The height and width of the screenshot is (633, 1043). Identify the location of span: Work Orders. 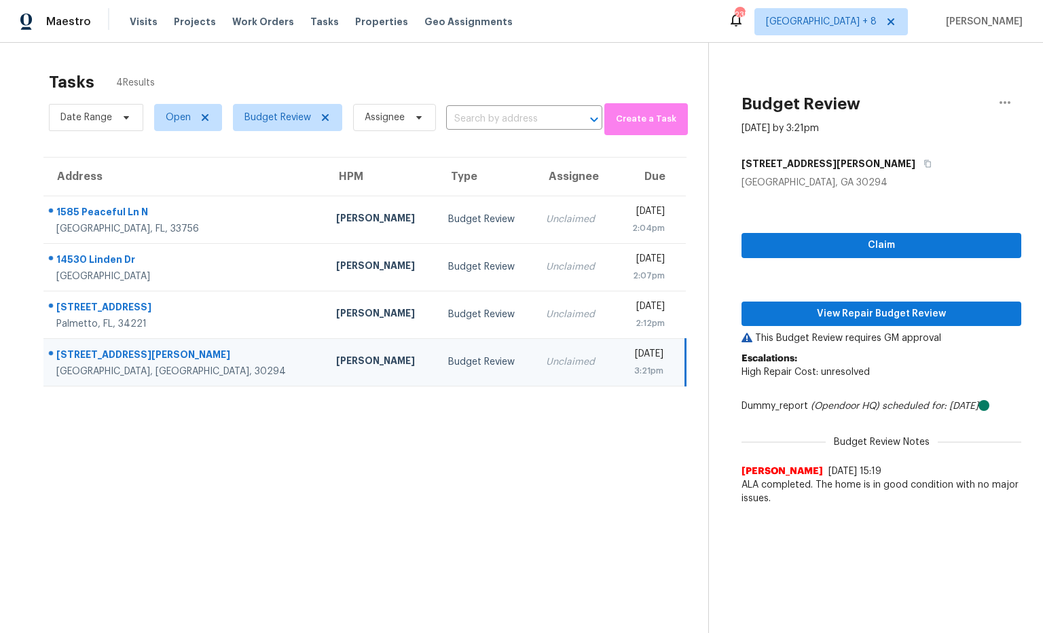
(263, 22).